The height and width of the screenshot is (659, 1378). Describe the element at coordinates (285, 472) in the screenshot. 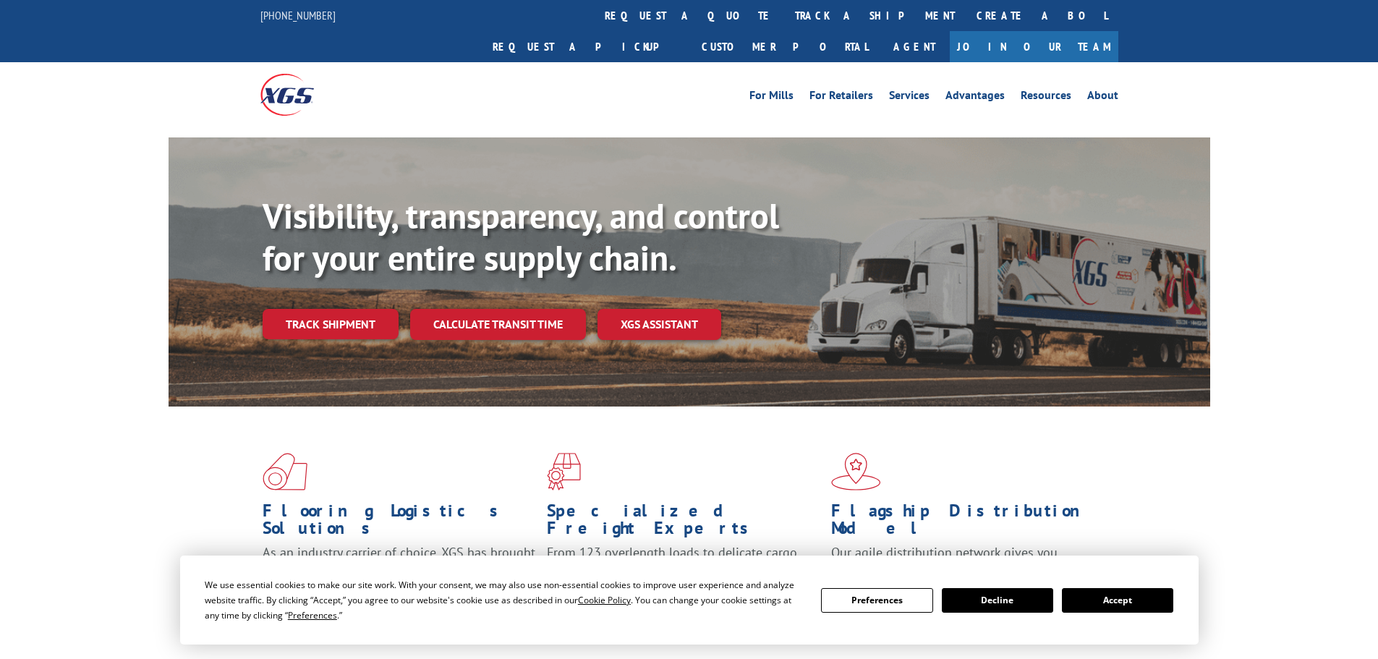

I see `img: xgs-icon-total-supply-chain-intelligence-red` at that location.